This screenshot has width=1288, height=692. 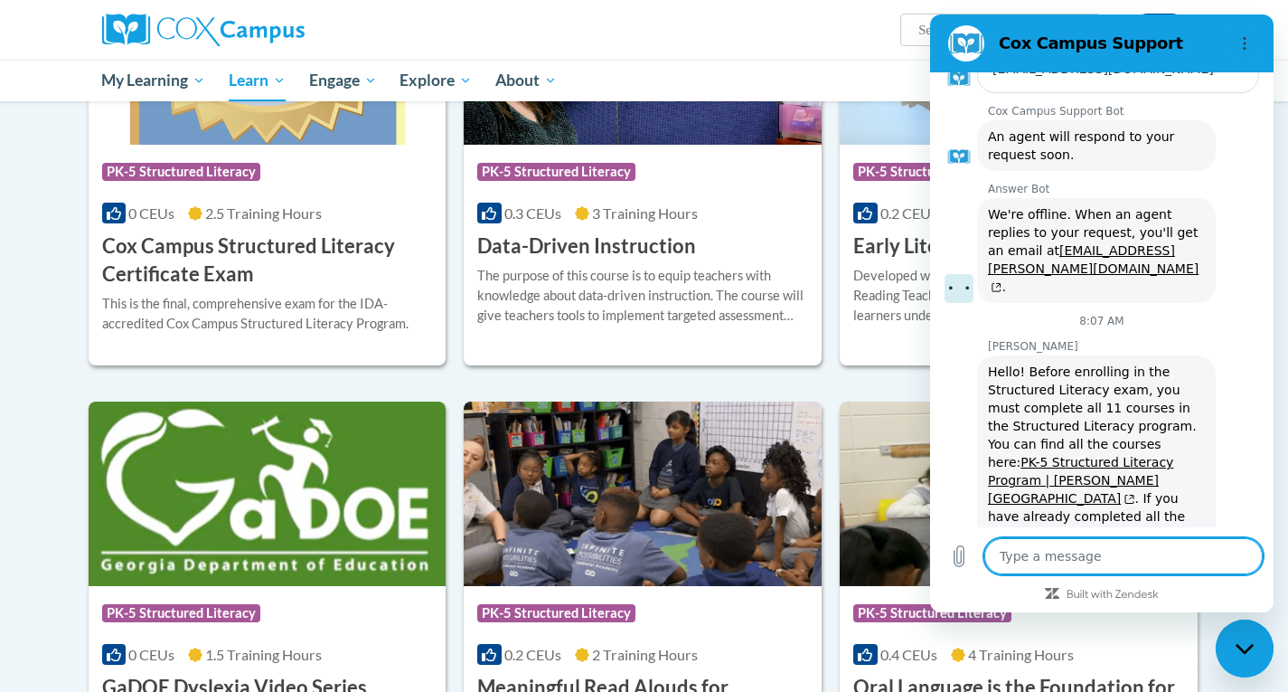 I want to click on div: This is the final, comprehensive exam for the IDA-accredited Cox Campus Structured Literacy Program., so click(x=268, y=314).